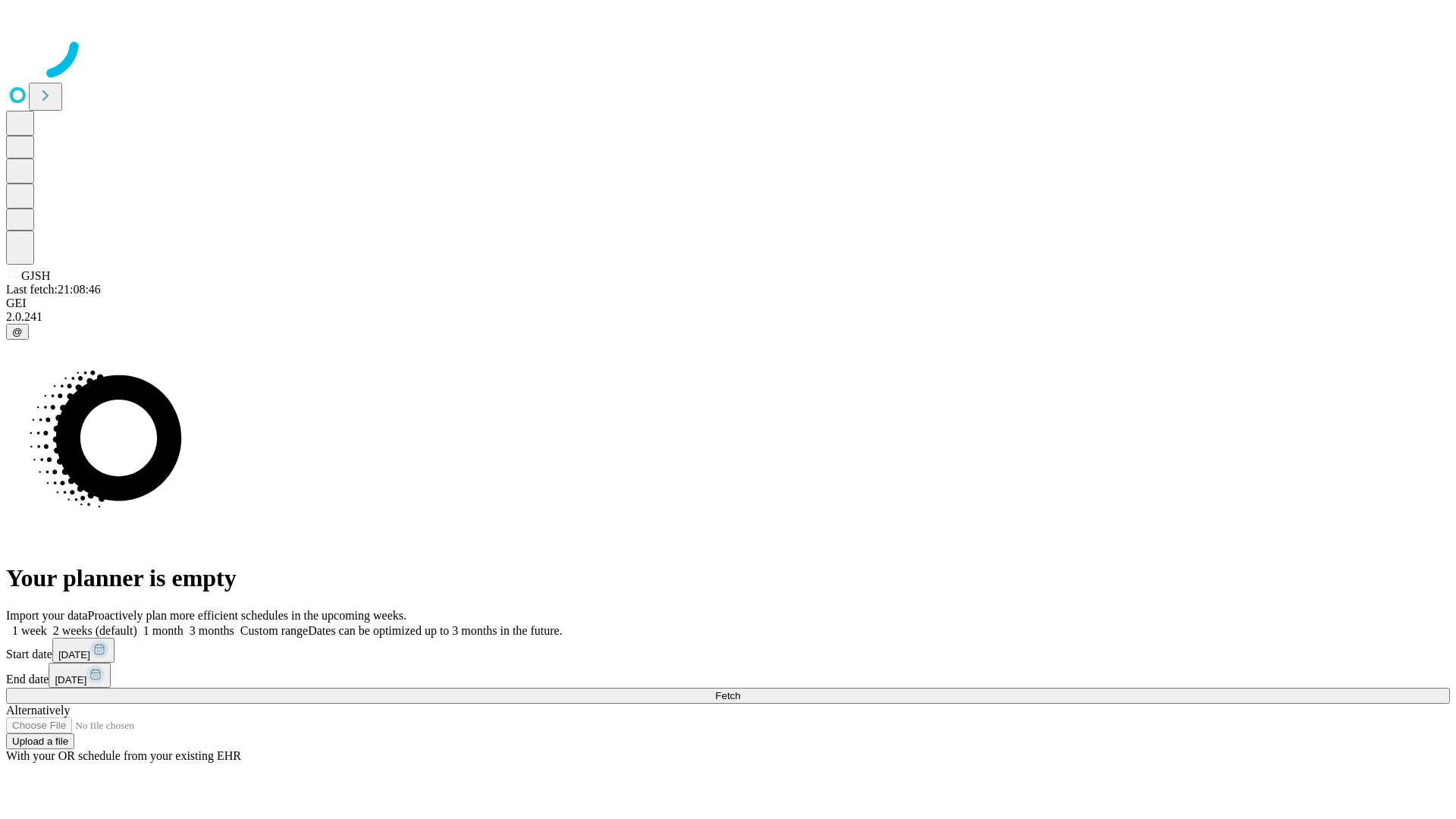 Image resolution: width=1456 pixels, height=819 pixels. I want to click on div: GEI, so click(728, 304).